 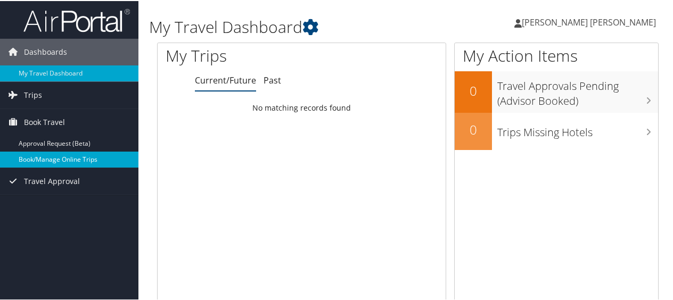 What do you see at coordinates (33, 94) in the screenshot?
I see `span: Trips` at bounding box center [33, 94].